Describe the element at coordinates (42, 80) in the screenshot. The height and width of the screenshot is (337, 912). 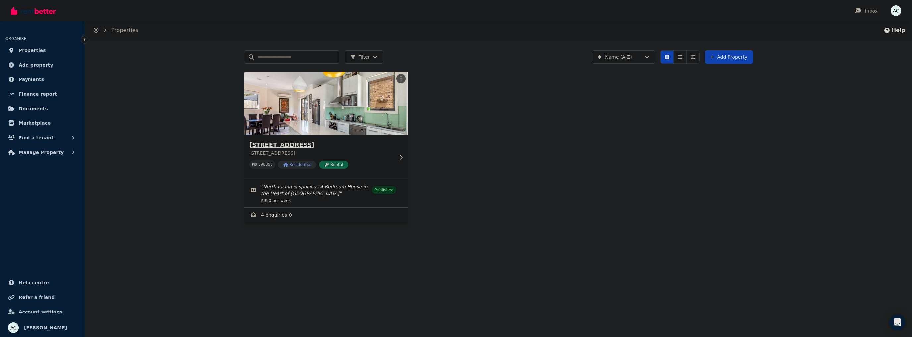
I see `a: Payments` at that location.